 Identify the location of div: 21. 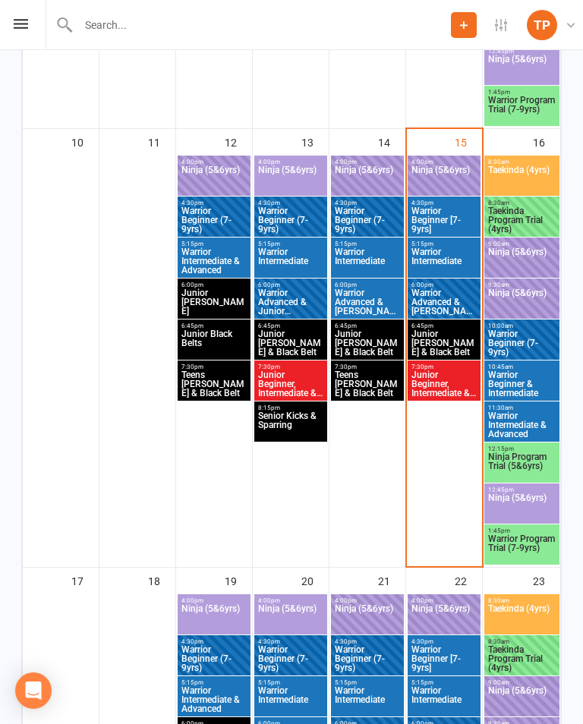
(391, 580).